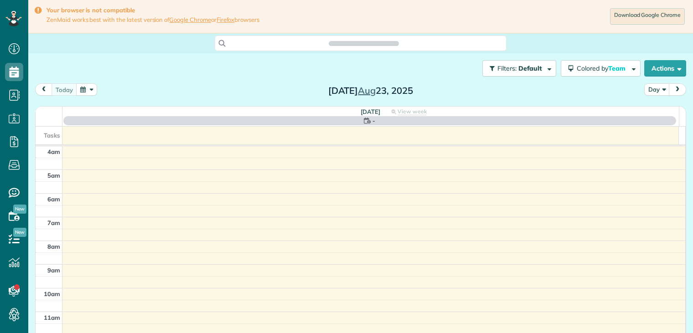 This screenshot has width=693, height=333. Describe the element at coordinates (54, 247) in the screenshot. I see `span: 8am` at that location.